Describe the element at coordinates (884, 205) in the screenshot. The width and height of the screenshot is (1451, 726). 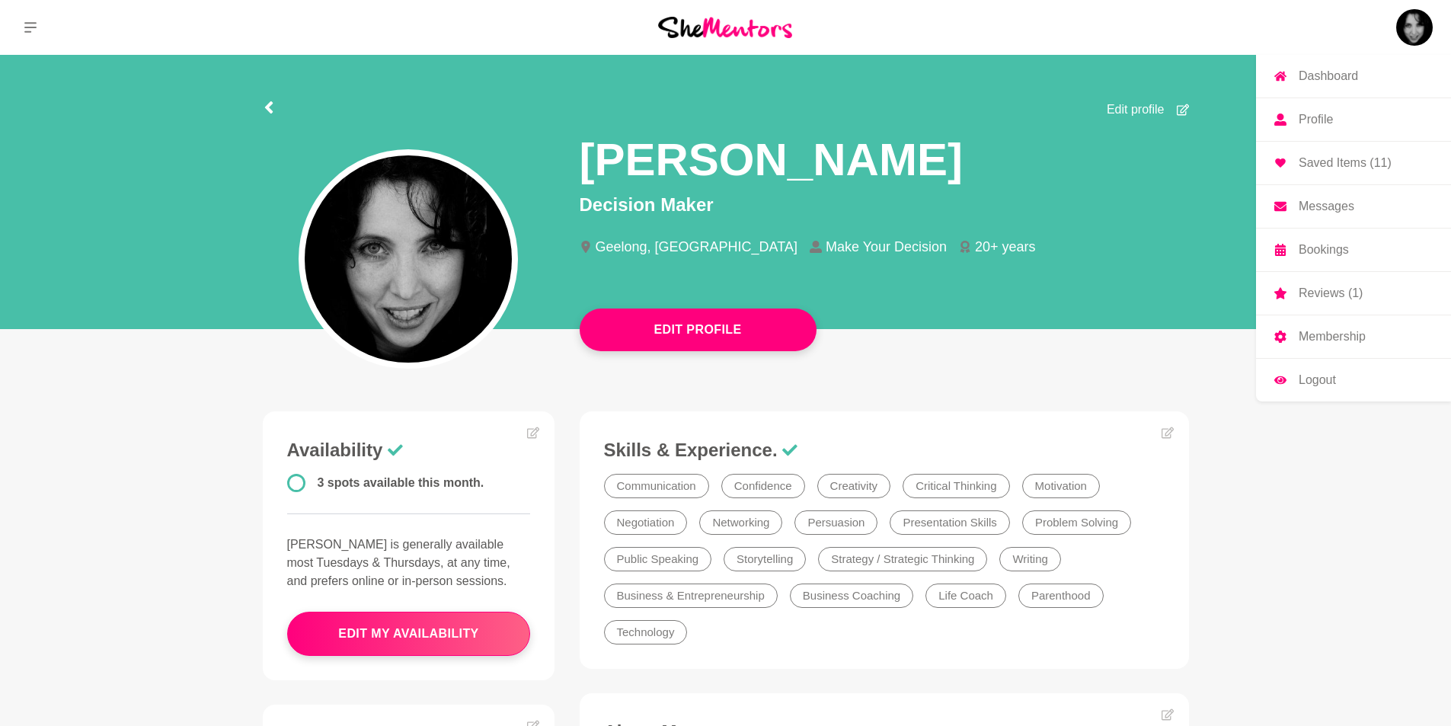
I see `p: Decision Maker` at that location.